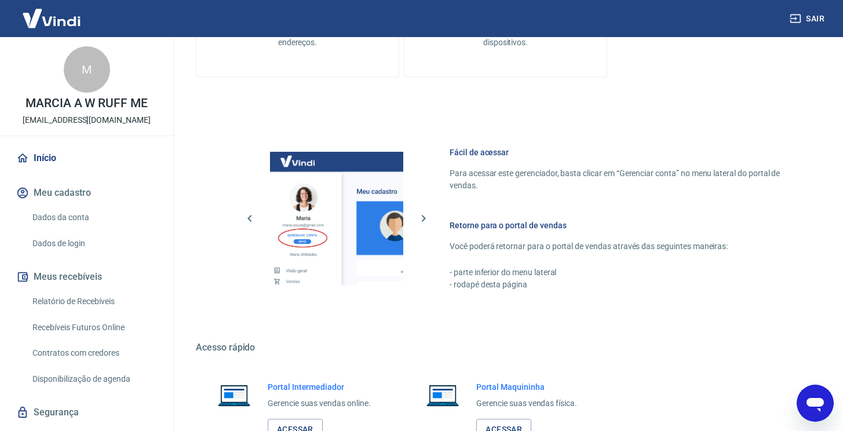  I want to click on a: Dados da conta, so click(93, 217).